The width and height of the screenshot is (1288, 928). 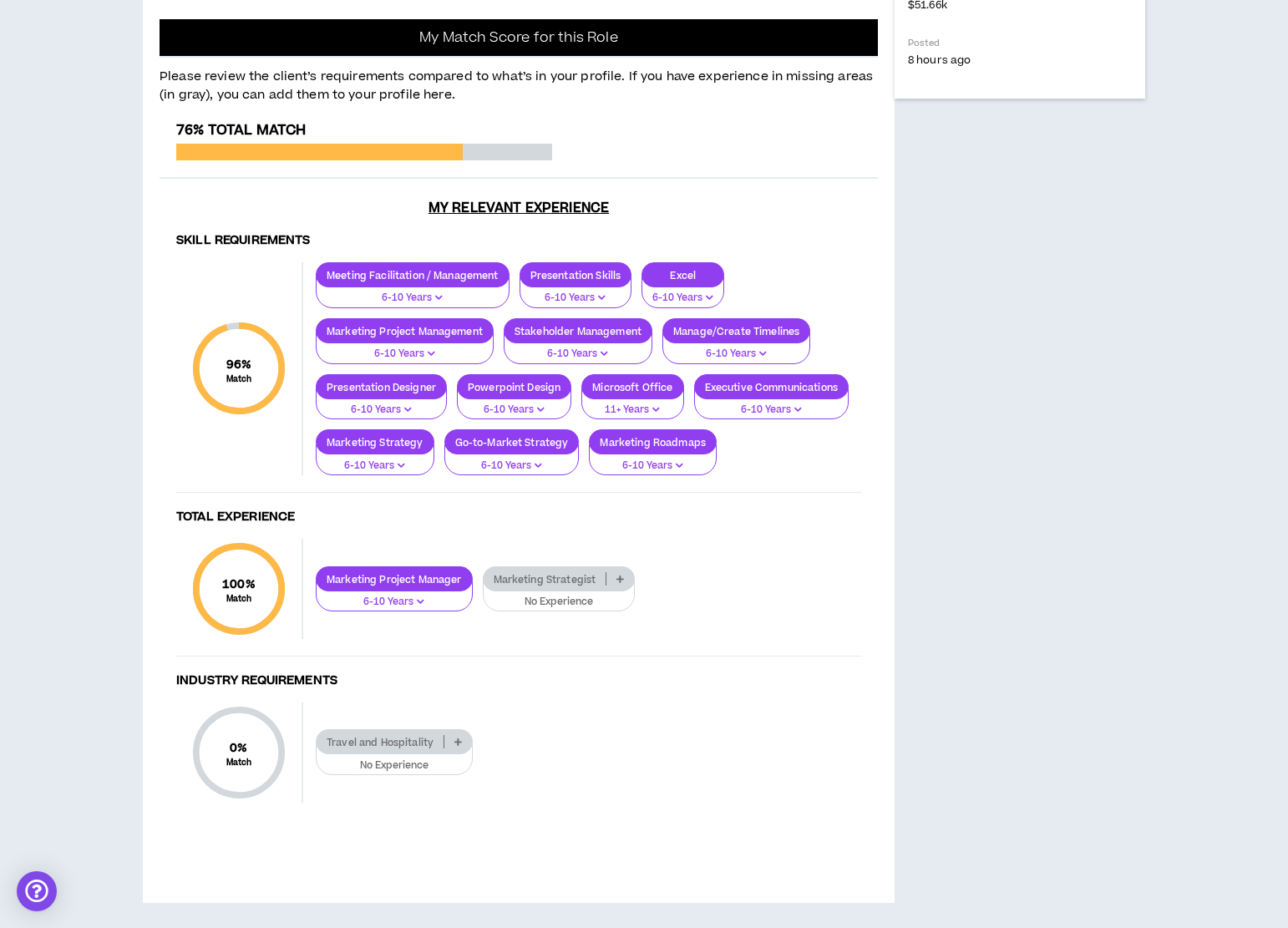 What do you see at coordinates (512, 442) in the screenshot?
I see `p: Go-to-Market Strategy` at bounding box center [512, 442].